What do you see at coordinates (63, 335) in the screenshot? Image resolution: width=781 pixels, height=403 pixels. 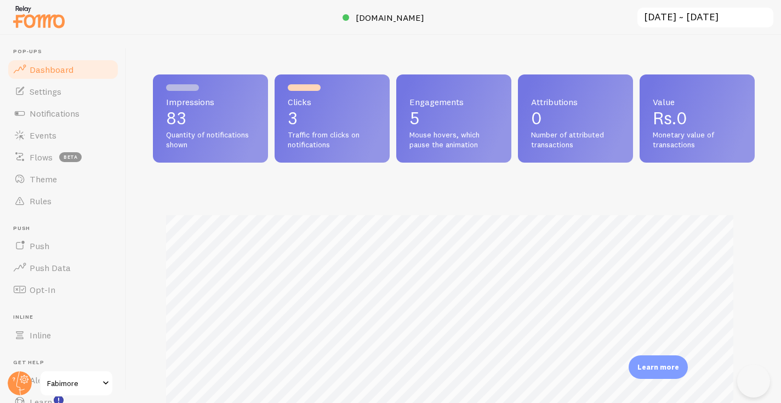 I see `a: Inline` at bounding box center [63, 335].